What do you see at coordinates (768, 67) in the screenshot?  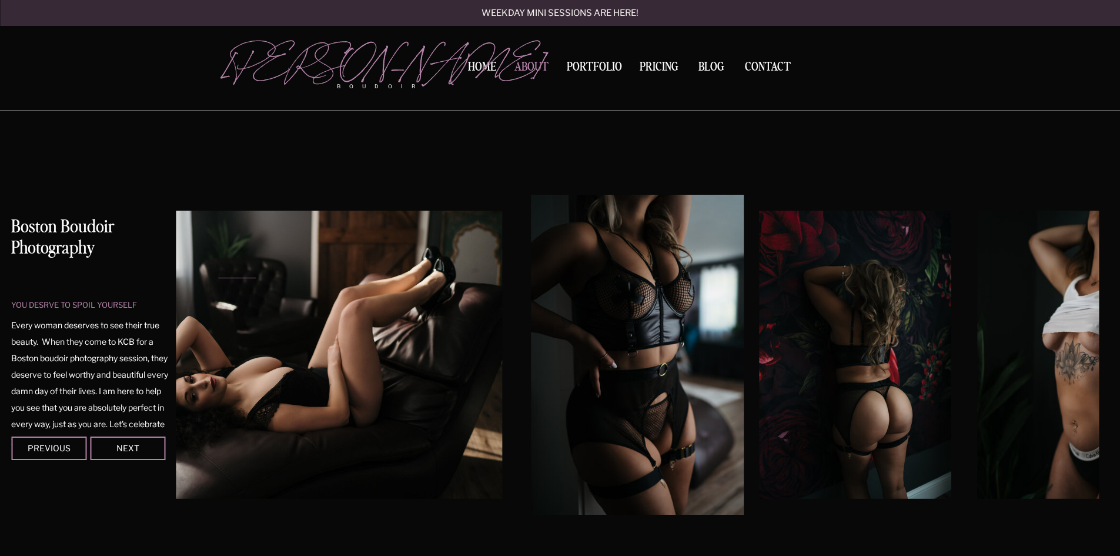 I see `nav: Contact` at bounding box center [768, 67].